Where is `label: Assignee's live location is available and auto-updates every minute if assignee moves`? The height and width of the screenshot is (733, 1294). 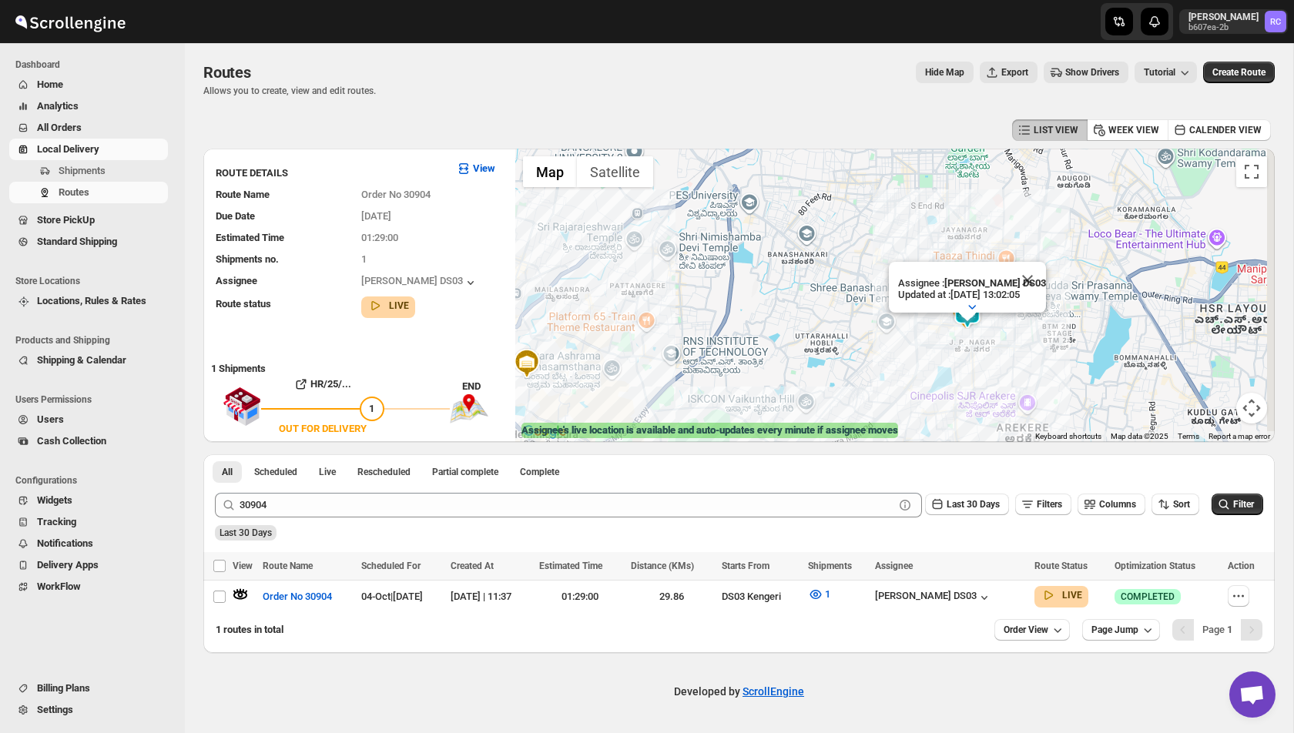 label: Assignee's live location is available and auto-updates every minute if assignee moves is located at coordinates (709, 431).